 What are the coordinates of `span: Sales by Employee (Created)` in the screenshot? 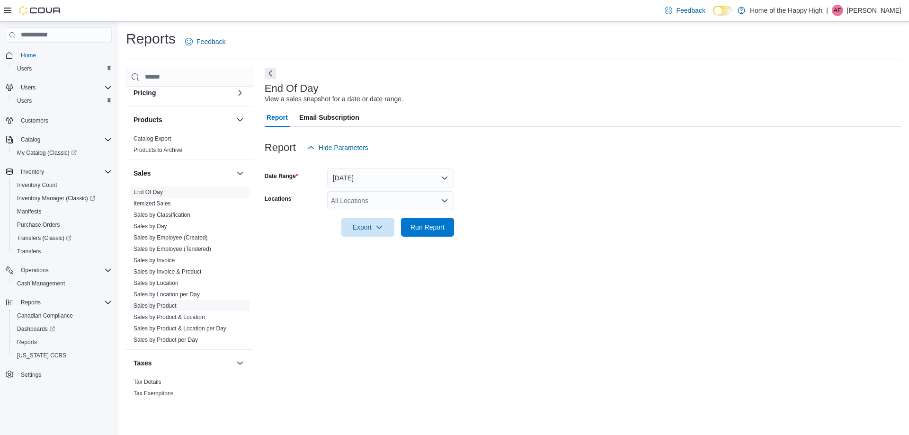 It's located at (170, 238).